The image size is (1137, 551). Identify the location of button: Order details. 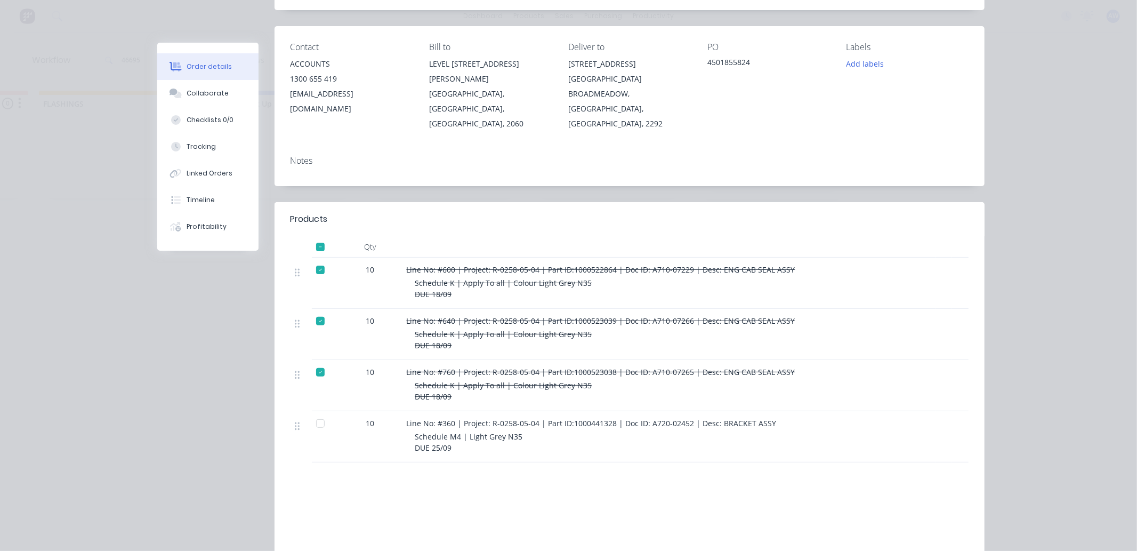
(208, 67).